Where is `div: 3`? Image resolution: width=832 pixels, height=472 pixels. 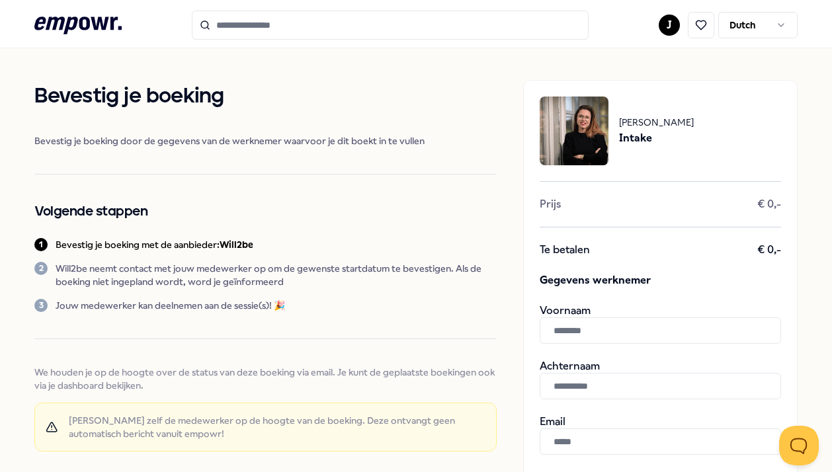
div: 3 is located at coordinates (41, 306).